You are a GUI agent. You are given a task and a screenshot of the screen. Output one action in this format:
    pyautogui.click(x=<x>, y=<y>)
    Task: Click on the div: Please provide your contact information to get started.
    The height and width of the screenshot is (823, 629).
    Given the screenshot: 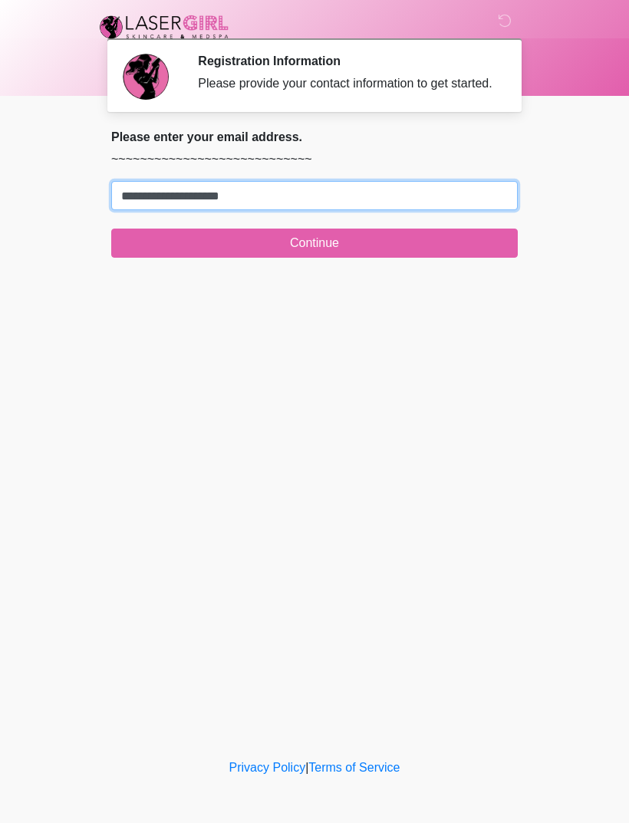 What is the action you would take?
    pyautogui.click(x=346, y=84)
    